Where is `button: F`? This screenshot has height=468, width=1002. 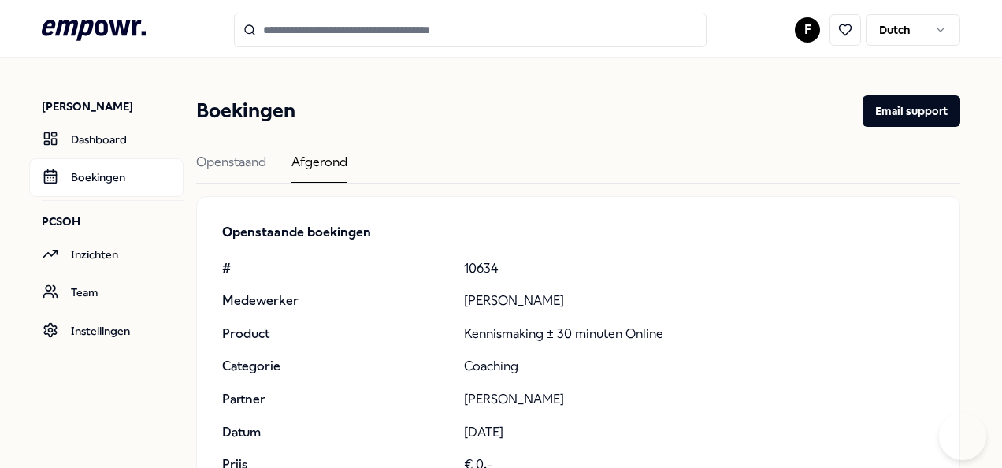 button: F is located at coordinates (808, 30).